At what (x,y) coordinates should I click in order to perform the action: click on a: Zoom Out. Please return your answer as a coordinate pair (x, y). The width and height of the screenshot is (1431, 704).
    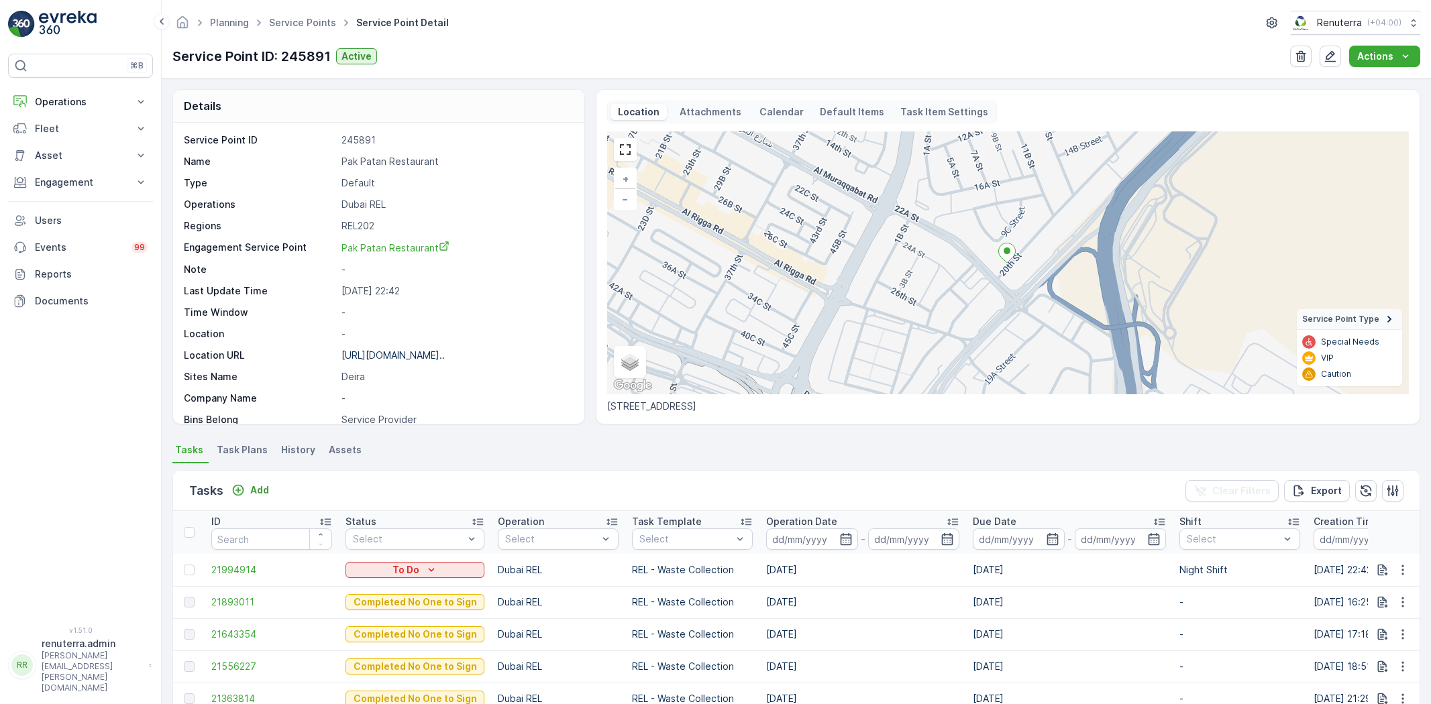
    Looking at the image, I should click on (625, 199).